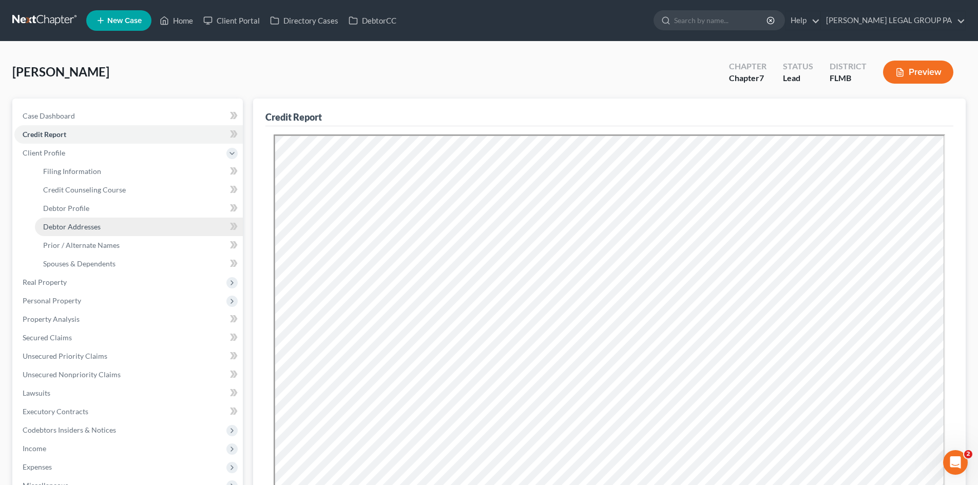 The width and height of the screenshot is (978, 485). What do you see at coordinates (51, 319) in the screenshot?
I see `span: Property Analysis` at bounding box center [51, 319].